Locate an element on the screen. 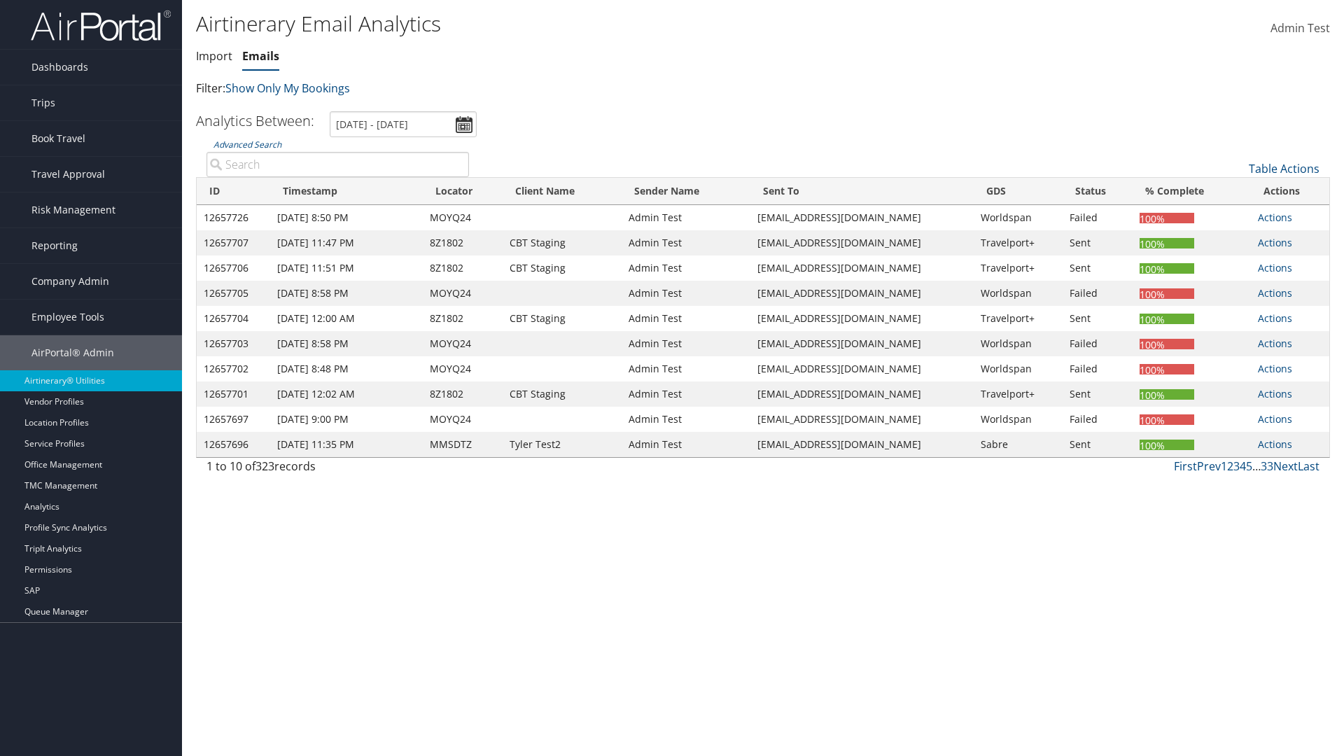 The height and width of the screenshot is (756, 1344). a: 33 is located at coordinates (1267, 466).